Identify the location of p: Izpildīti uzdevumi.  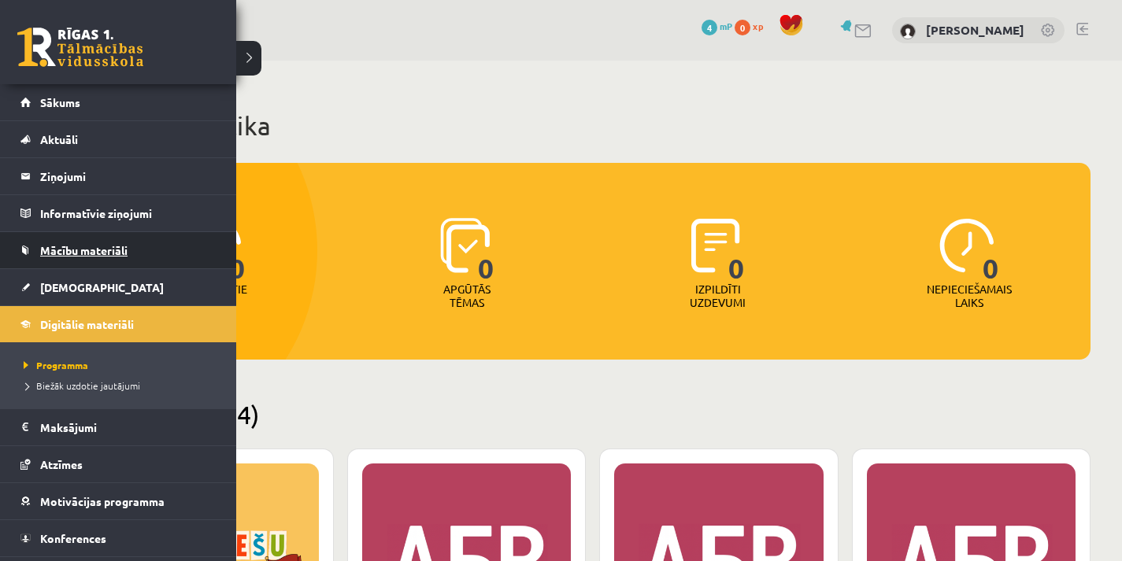
(718, 296).